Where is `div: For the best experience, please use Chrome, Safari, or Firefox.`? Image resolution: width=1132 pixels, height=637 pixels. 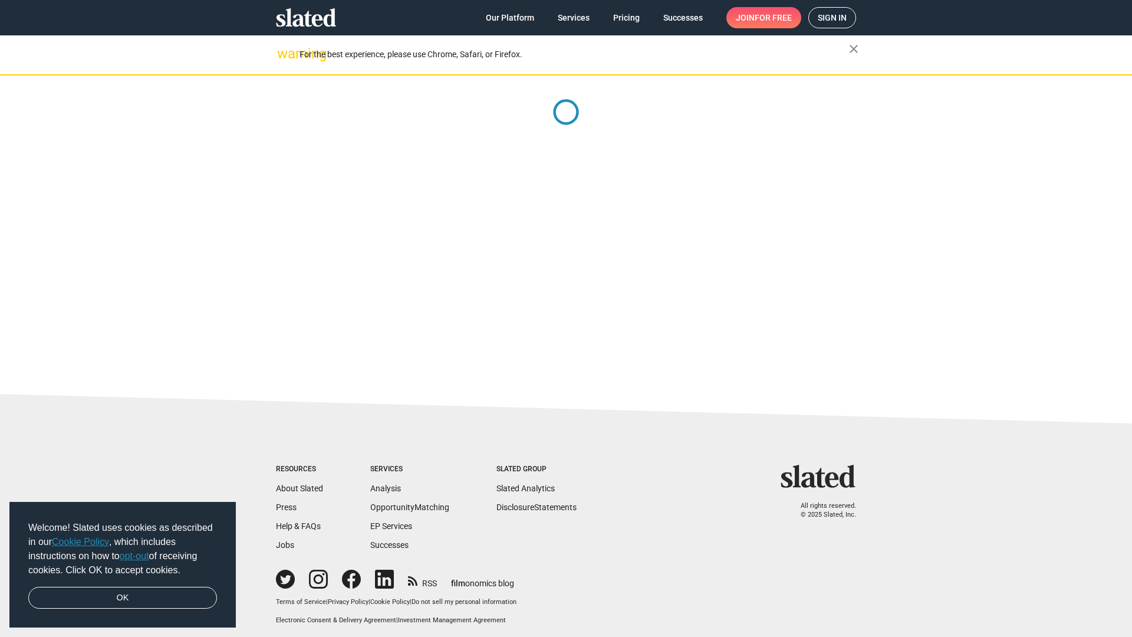 div: For the best experience, please use Chrome, Safari, or Firefox. is located at coordinates (574, 54).